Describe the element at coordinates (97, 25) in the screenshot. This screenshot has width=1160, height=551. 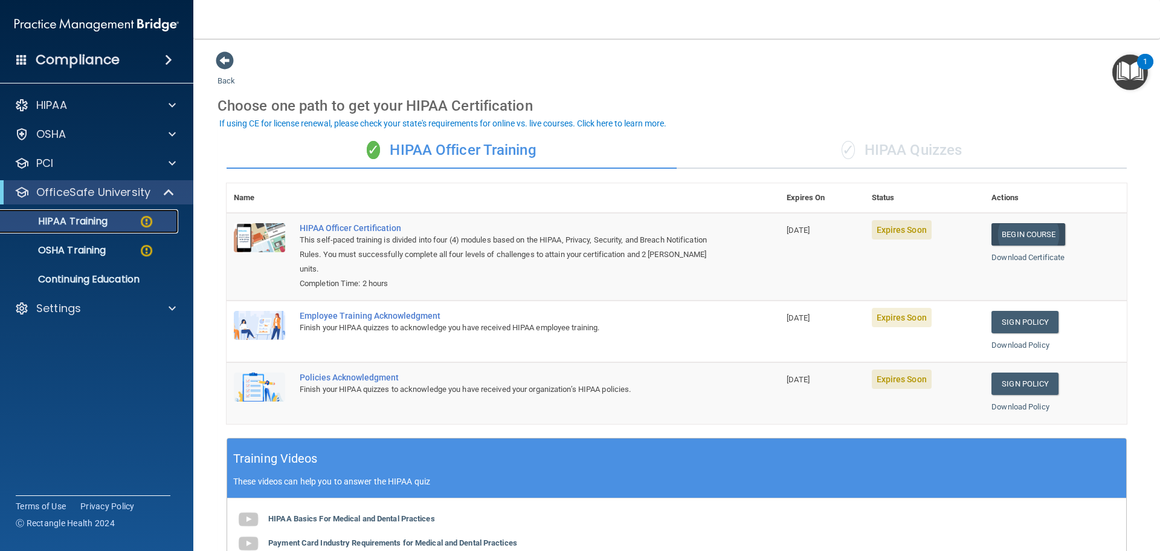
I see `img: PMB logo` at that location.